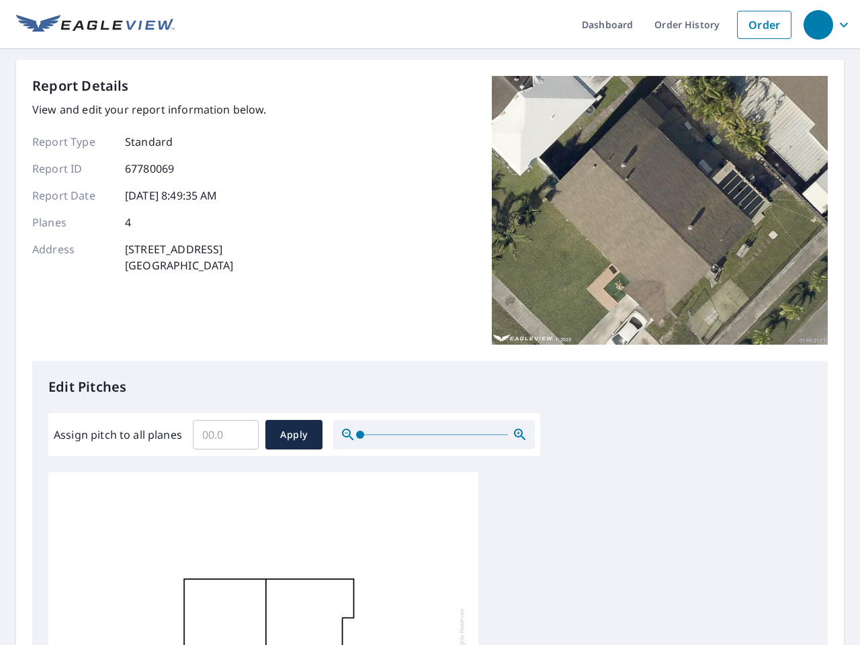 Image resolution: width=860 pixels, height=645 pixels. I want to click on p: Report ID, so click(73, 169).